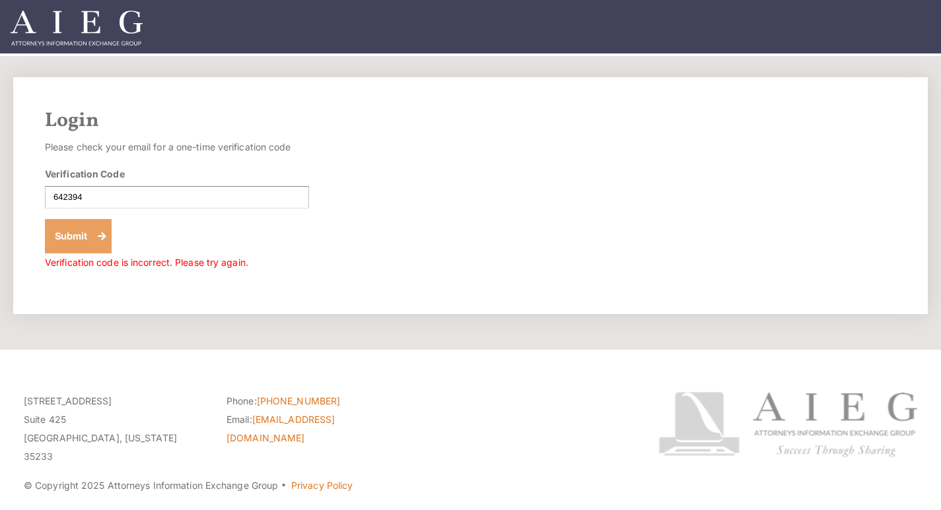 This screenshot has width=941, height=510. I want to click on li: Phone:, so click(318, 401).